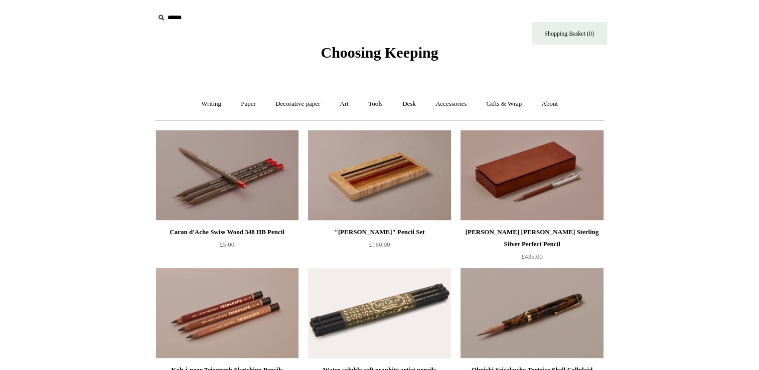  I want to click on a: Caran d'Ache Swiss Wood 348 HB Pencil Caran d'Ache Swiss Wood 348 HB Pencil, so click(227, 176).